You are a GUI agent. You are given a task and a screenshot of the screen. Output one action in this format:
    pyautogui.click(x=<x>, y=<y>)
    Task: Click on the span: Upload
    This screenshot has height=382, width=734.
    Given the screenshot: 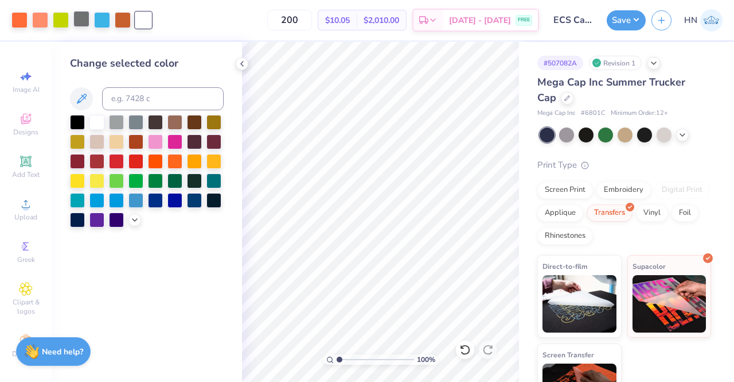 What is the action you would take?
    pyautogui.click(x=26, y=217)
    